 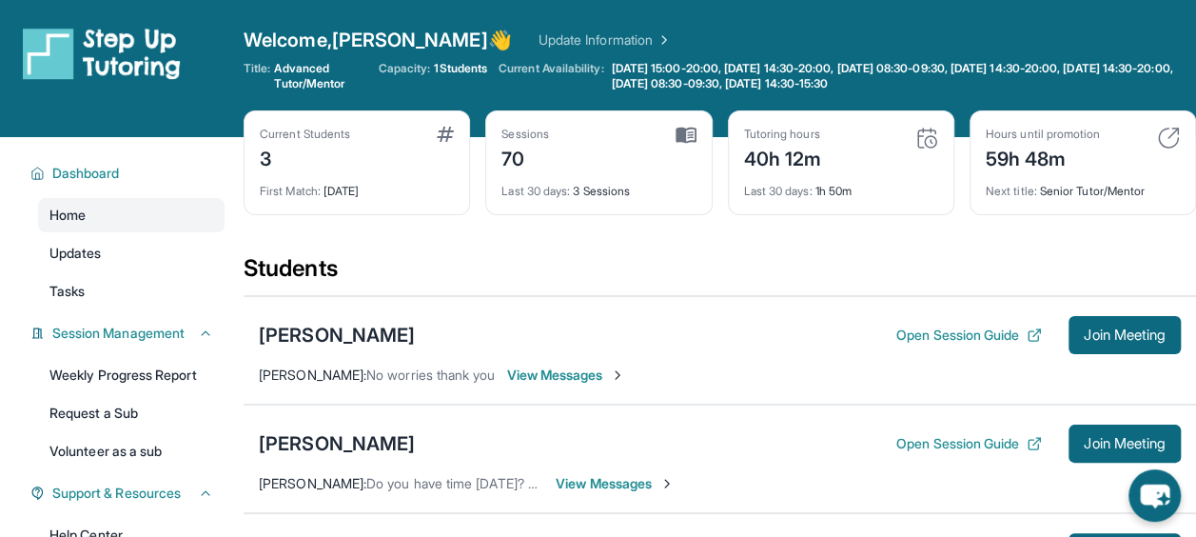 What do you see at coordinates (131, 253) in the screenshot?
I see `a: Updates` at bounding box center [131, 253].